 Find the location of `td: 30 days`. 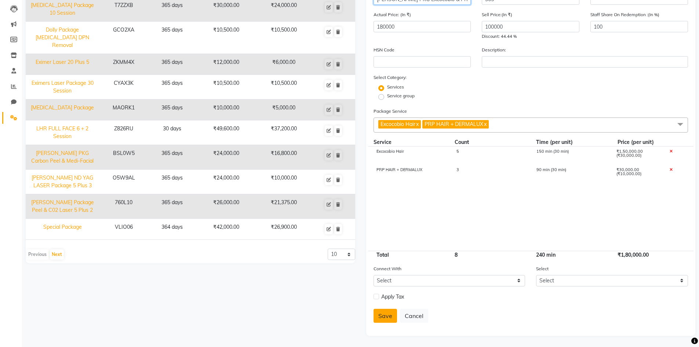

td: 30 days is located at coordinates (172, 132).